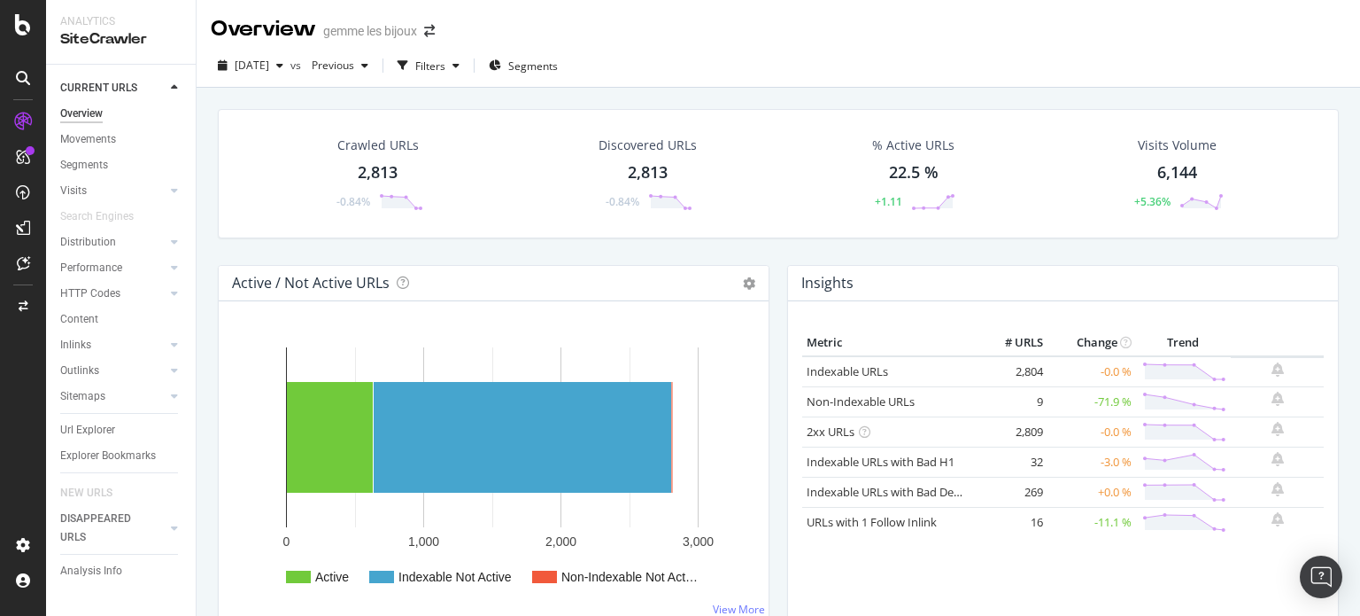 The width and height of the screenshot is (1360, 616). I want to click on div: 22.5 %, so click(914, 173).